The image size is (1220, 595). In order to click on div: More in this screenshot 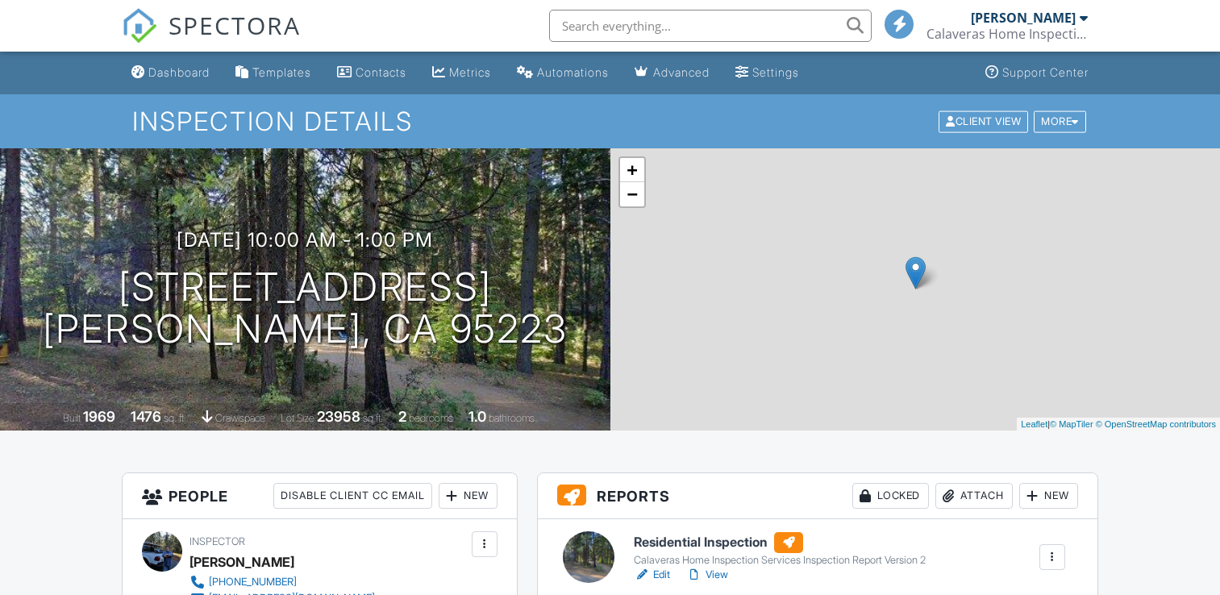, I will do `click(1060, 121)`.